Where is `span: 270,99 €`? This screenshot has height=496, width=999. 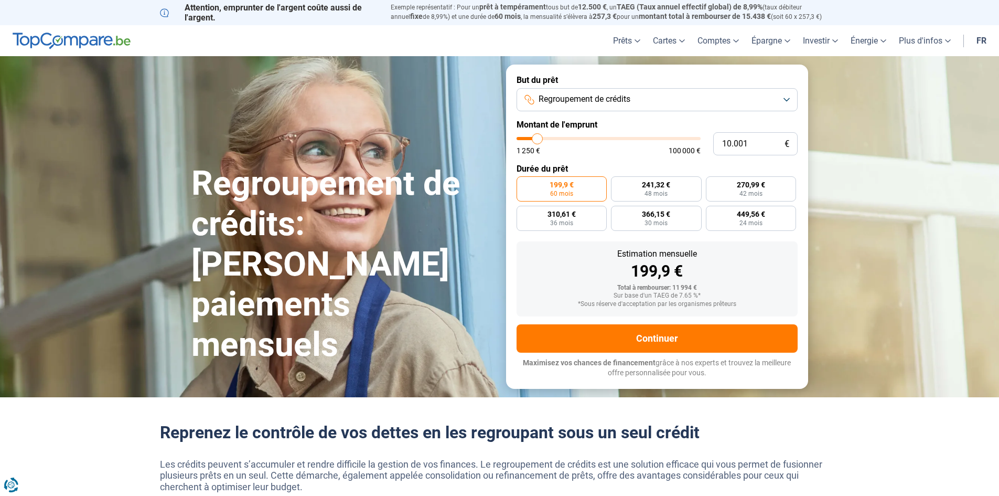 span: 270,99 € is located at coordinates (751, 185).